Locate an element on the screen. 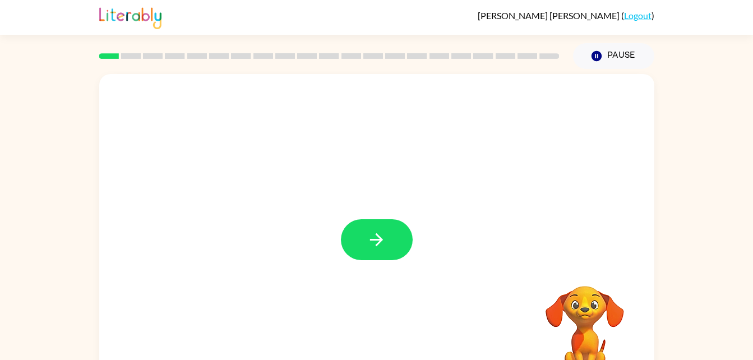 This screenshot has width=753, height=360. button: Pause is located at coordinates (613, 56).